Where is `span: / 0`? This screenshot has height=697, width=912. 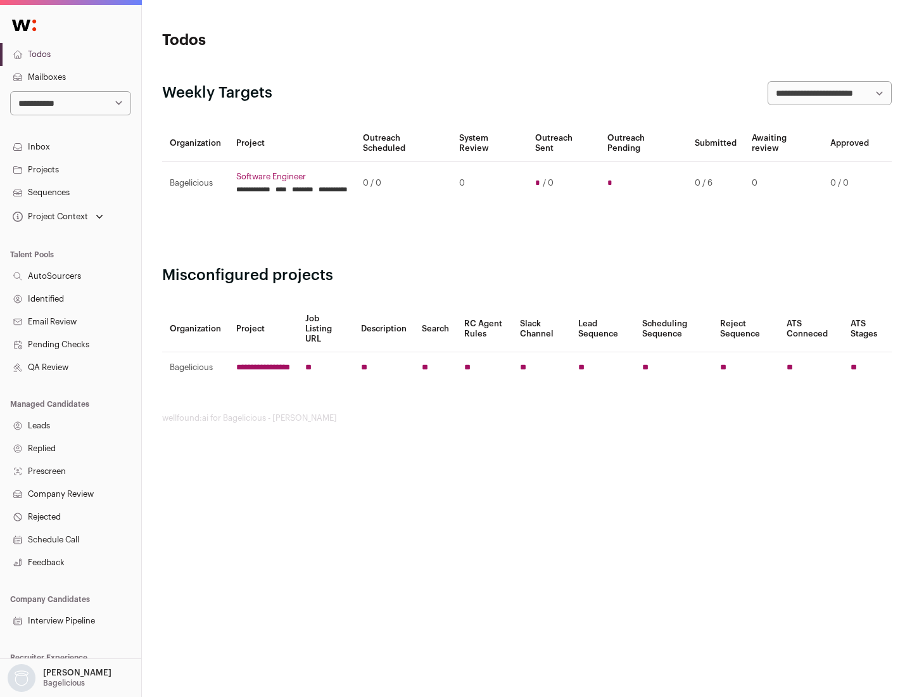
span: / 0 is located at coordinates (548, 183).